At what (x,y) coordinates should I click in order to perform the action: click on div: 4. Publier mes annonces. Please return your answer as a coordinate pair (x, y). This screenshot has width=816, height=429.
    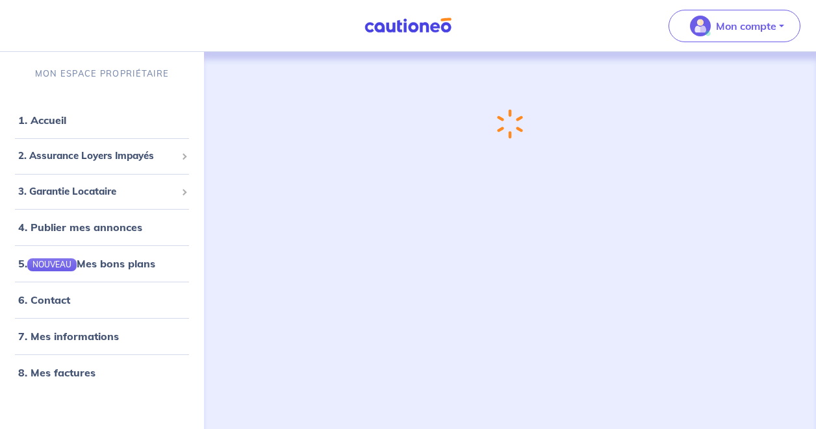
    Looking at the image, I should click on (102, 227).